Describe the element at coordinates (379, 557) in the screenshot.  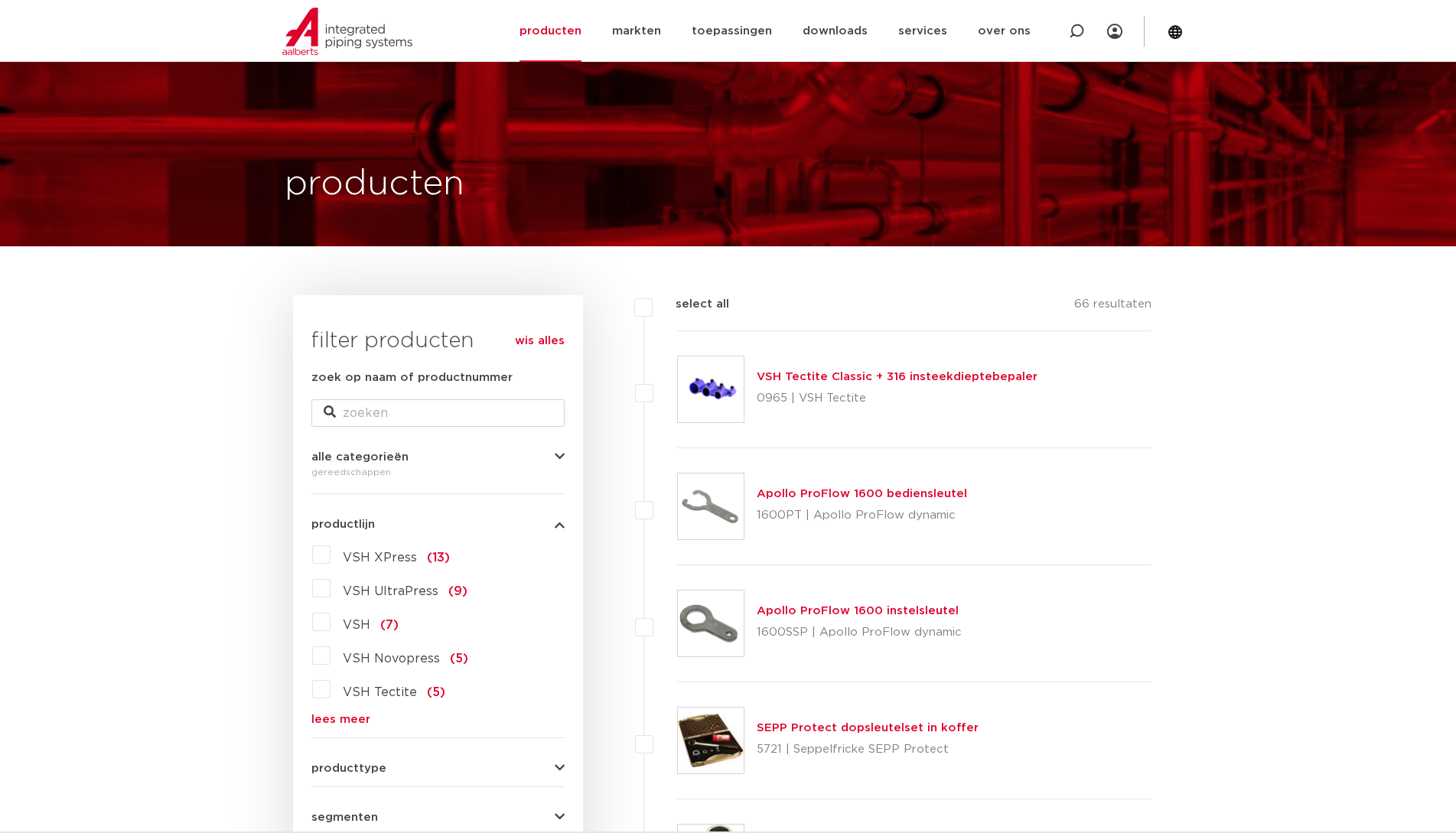
I see `span: VSH XPress` at that location.